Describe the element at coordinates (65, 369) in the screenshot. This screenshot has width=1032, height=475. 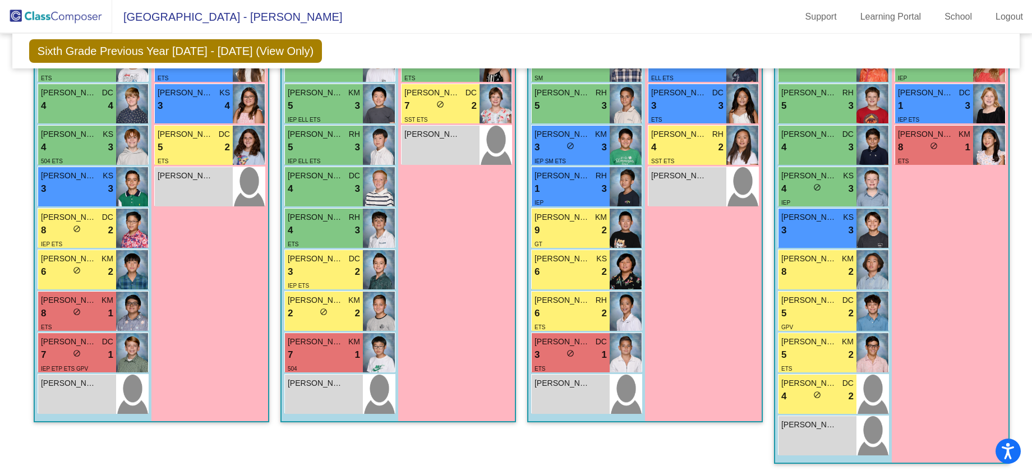
I see `span: IEP ETP ETS GPV` at that location.